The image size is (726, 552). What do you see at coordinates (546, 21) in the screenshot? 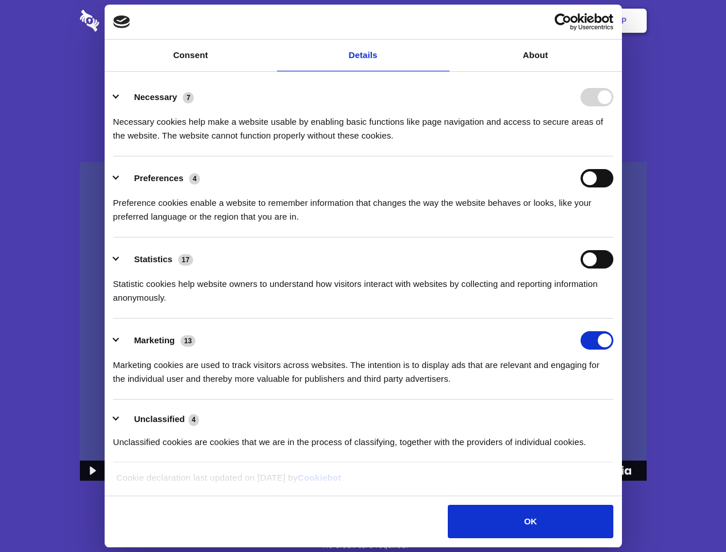
I see `a: Login` at bounding box center [546, 21].